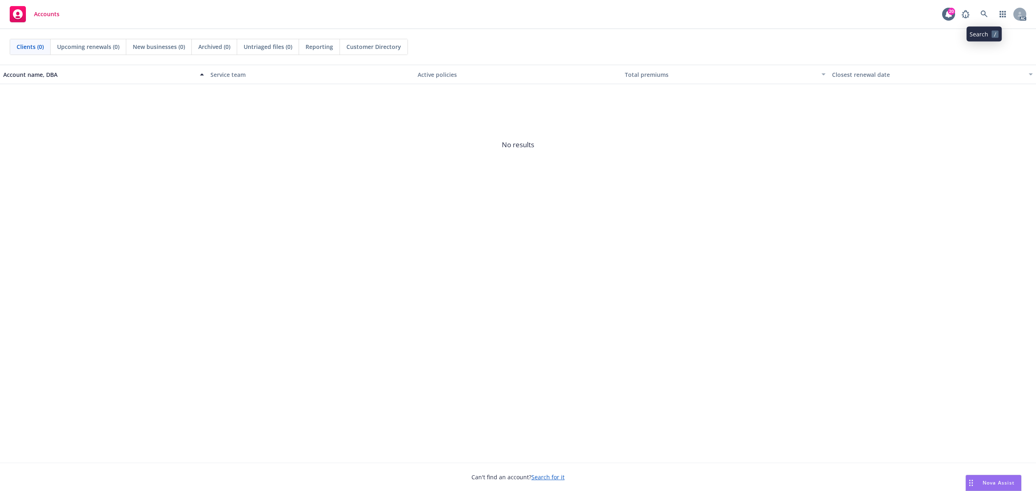  I want to click on div: Account name, DBA, so click(99, 74).